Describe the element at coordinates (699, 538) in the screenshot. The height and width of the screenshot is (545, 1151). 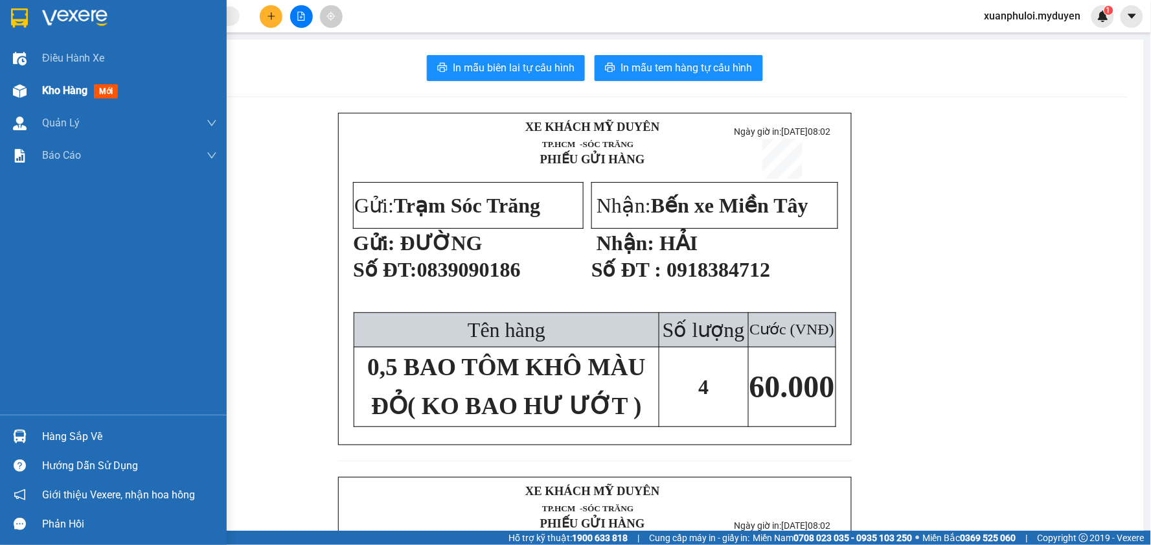
I see `span: Cung cấp máy in - giấy in:` at that location.